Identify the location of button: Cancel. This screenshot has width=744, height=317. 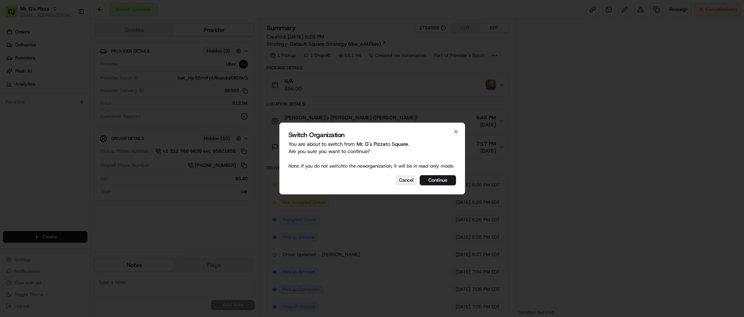
(406, 180).